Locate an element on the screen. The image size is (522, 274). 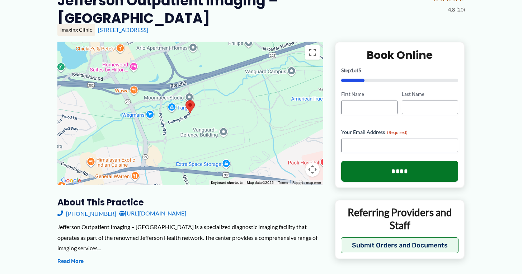
span: (20) is located at coordinates (460, 10).